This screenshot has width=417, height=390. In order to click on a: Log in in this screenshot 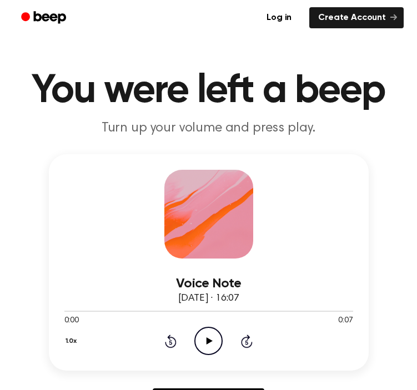, I will do `click(279, 18)`.